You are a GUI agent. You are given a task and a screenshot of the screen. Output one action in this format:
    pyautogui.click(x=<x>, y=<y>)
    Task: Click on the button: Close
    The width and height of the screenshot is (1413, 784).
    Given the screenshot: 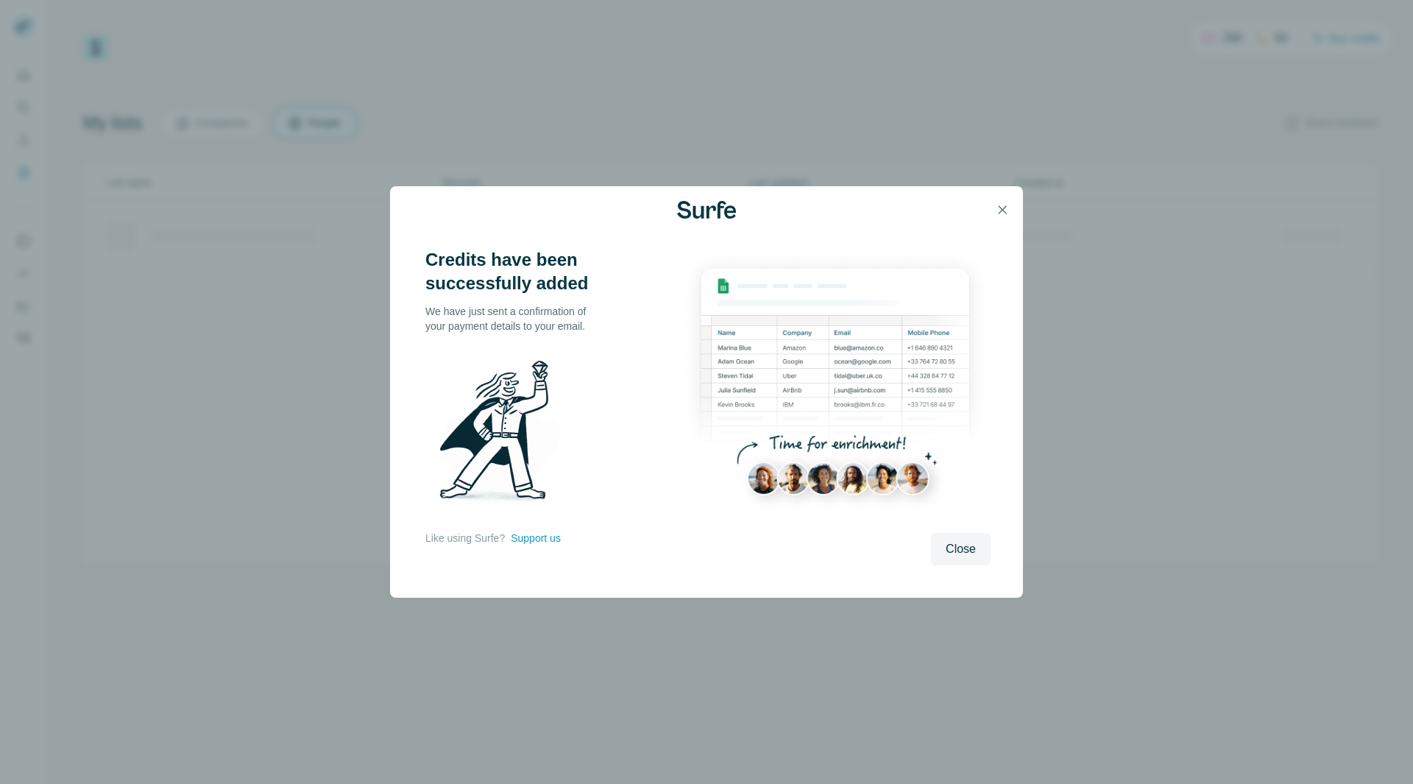 What is the action you would take?
    pyautogui.click(x=960, y=549)
    